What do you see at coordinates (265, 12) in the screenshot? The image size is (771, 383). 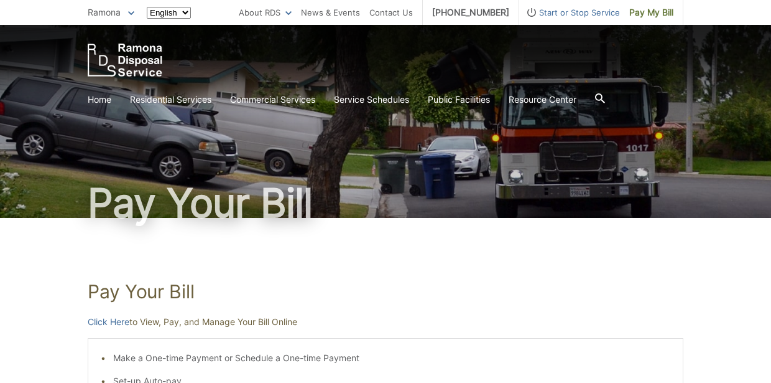 I see `a: About RDS` at bounding box center [265, 12].